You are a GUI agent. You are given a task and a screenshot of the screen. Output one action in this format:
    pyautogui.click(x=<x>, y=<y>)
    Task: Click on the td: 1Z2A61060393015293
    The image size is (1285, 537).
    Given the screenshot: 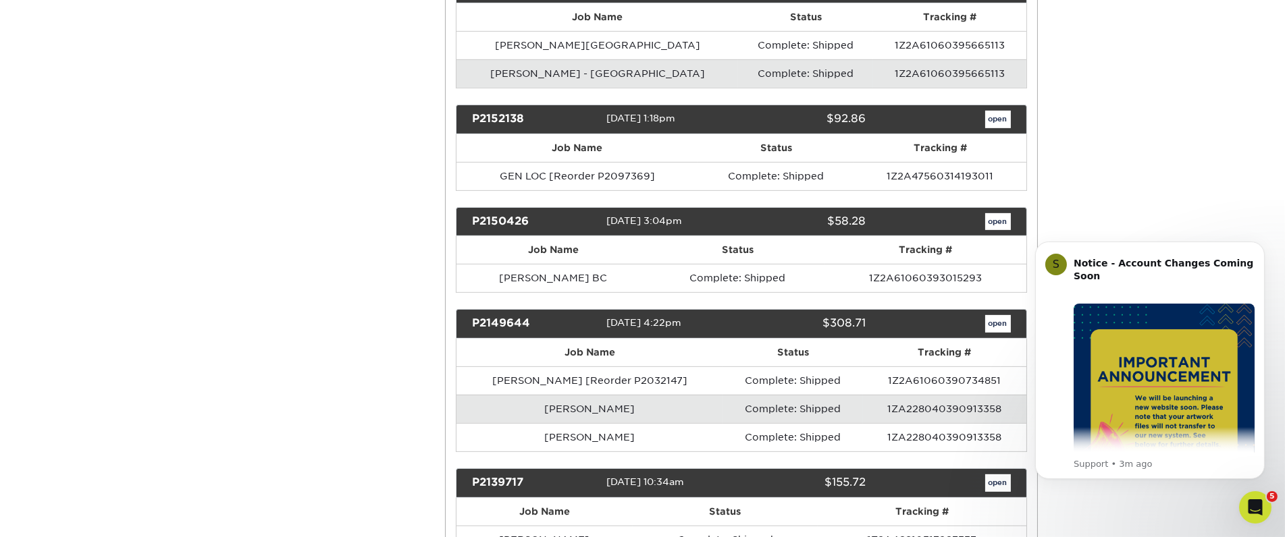 What is the action you would take?
    pyautogui.click(x=925, y=278)
    